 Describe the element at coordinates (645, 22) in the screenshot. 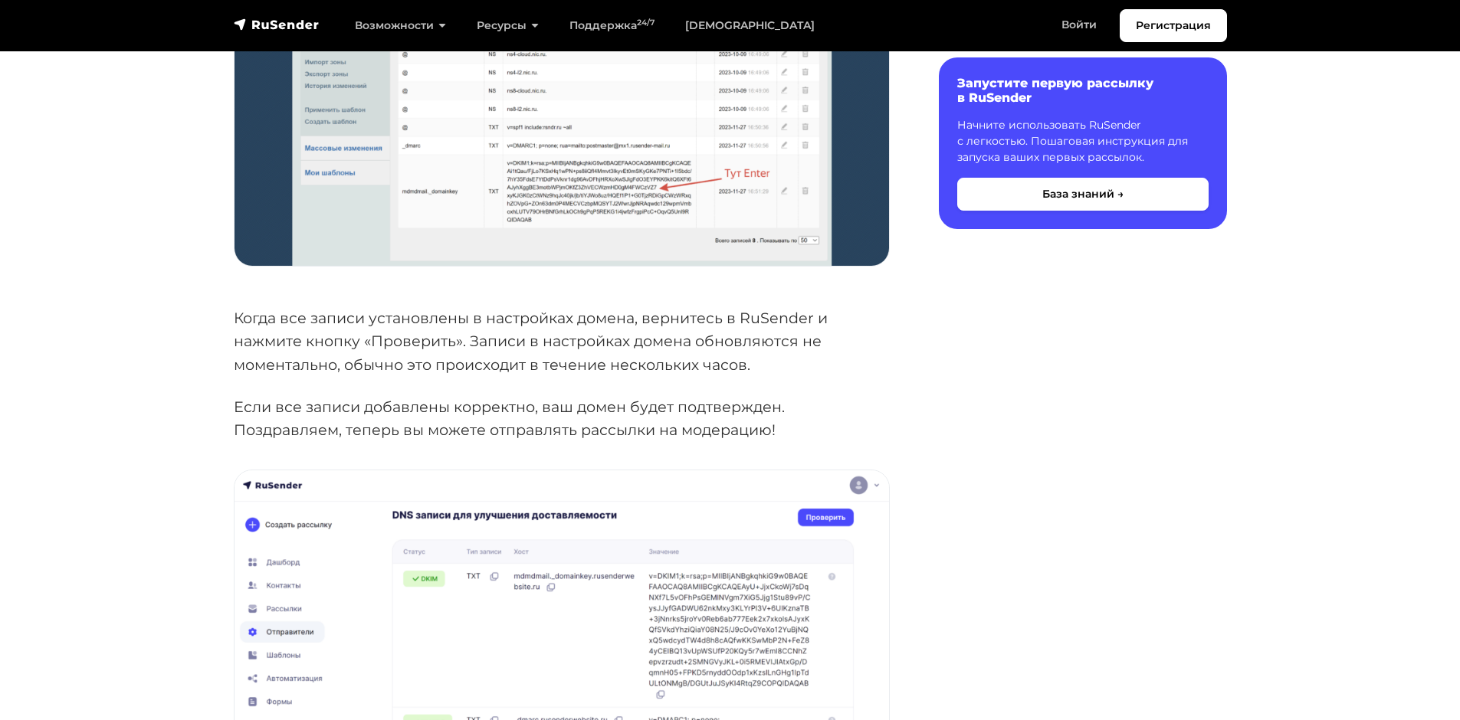

I see `sup: 24/7` at that location.